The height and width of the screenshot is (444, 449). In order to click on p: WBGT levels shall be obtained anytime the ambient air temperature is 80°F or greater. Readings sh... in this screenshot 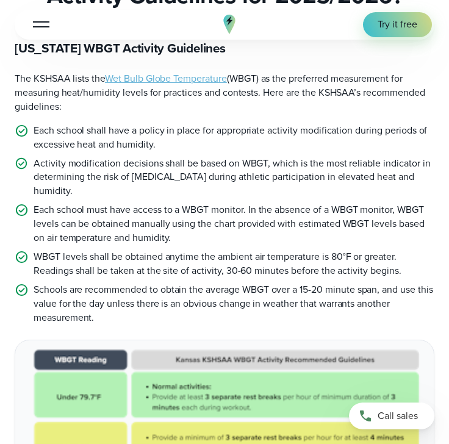, I will do `click(234, 264)`.